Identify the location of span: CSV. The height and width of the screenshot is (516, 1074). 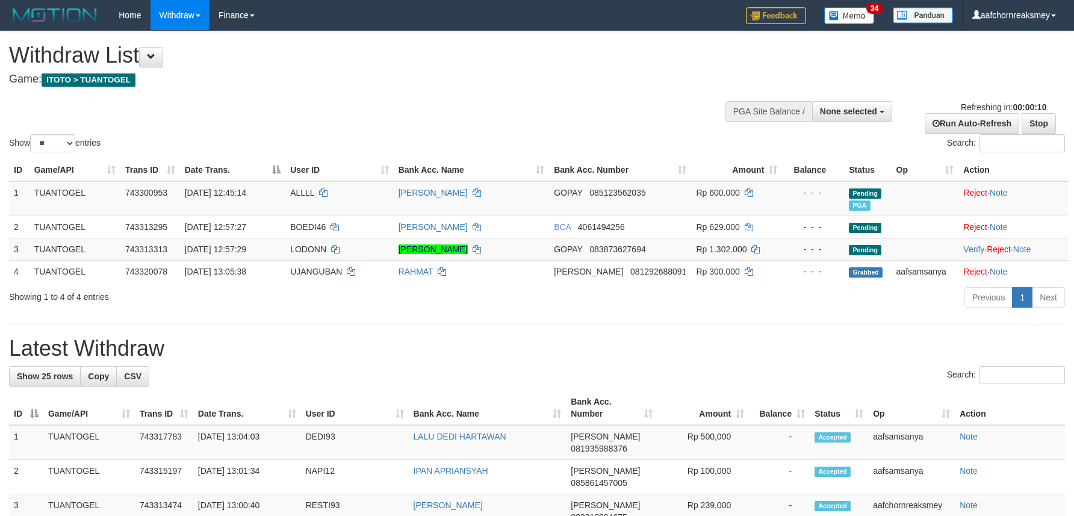
(132, 376).